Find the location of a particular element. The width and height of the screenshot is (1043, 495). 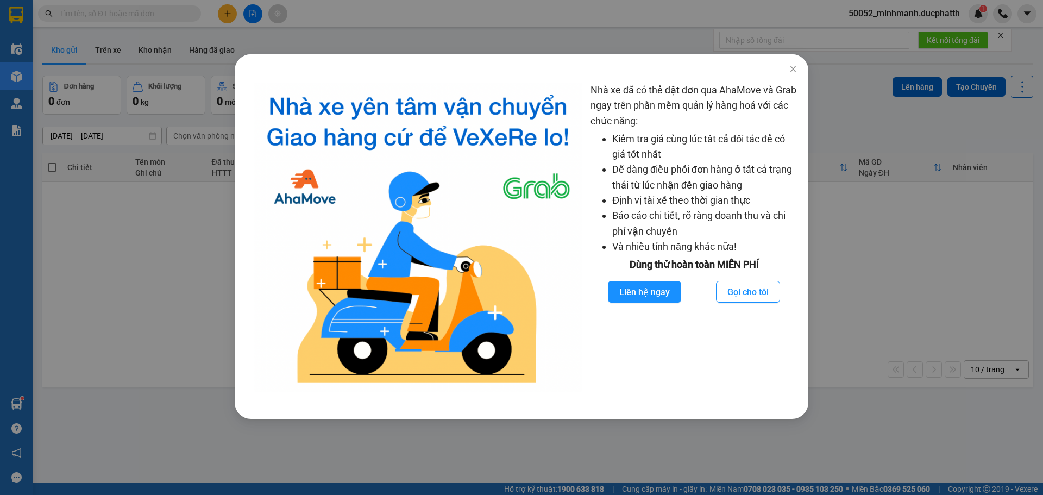

button: Gọi cho tôi is located at coordinates (748, 292).